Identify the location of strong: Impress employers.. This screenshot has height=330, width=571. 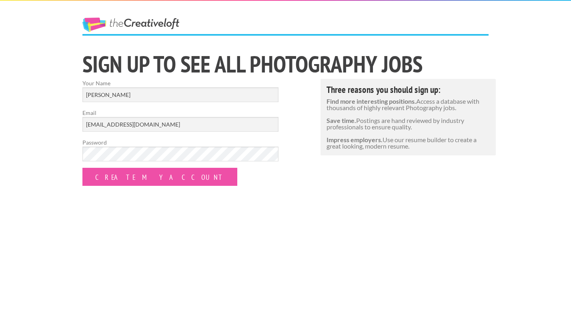
(354, 139).